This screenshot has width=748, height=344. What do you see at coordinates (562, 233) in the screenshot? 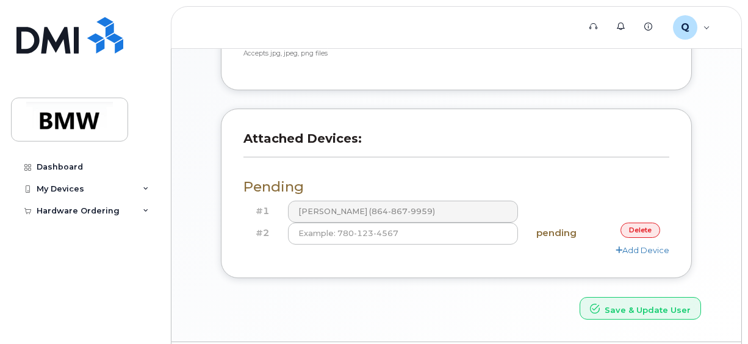
I see `h4: pending` at bounding box center [562, 233].